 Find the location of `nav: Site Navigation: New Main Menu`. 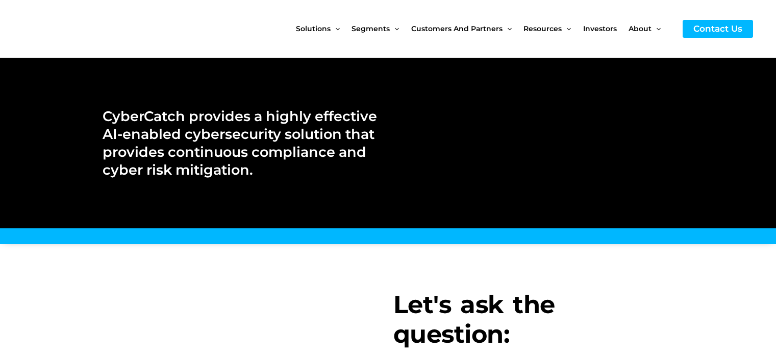

nav: Site Navigation: New Main Menu is located at coordinates (484, 29).